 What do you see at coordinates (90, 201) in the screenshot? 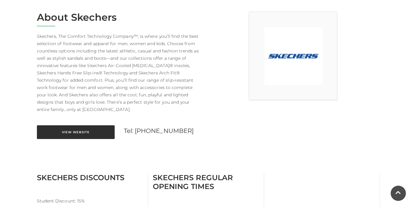
I see `p: Student Discount: 15%` at bounding box center [90, 201].